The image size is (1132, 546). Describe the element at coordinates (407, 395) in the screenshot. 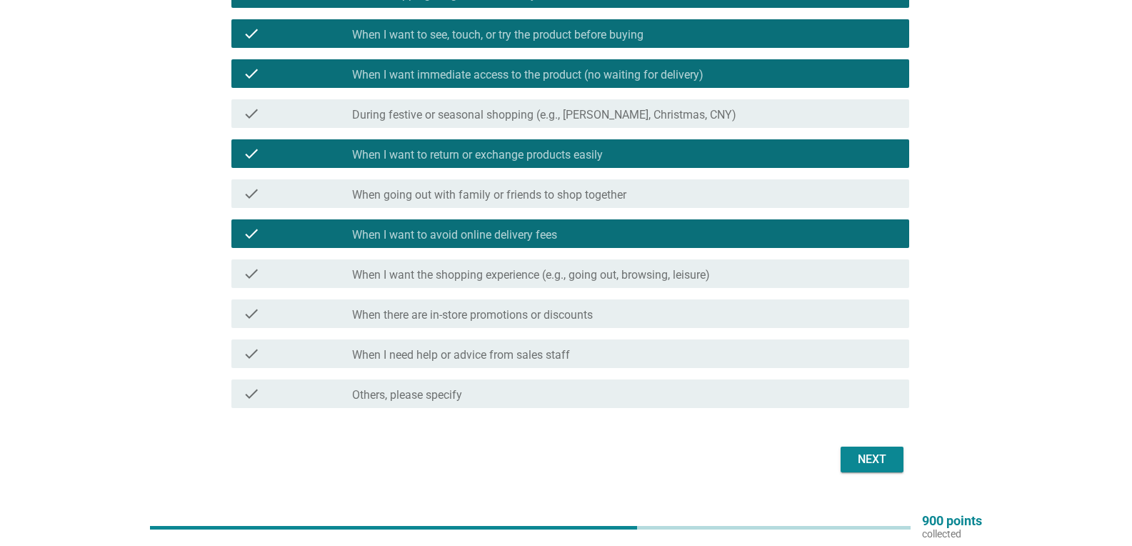

I see `label: Others, please specify` at that location.